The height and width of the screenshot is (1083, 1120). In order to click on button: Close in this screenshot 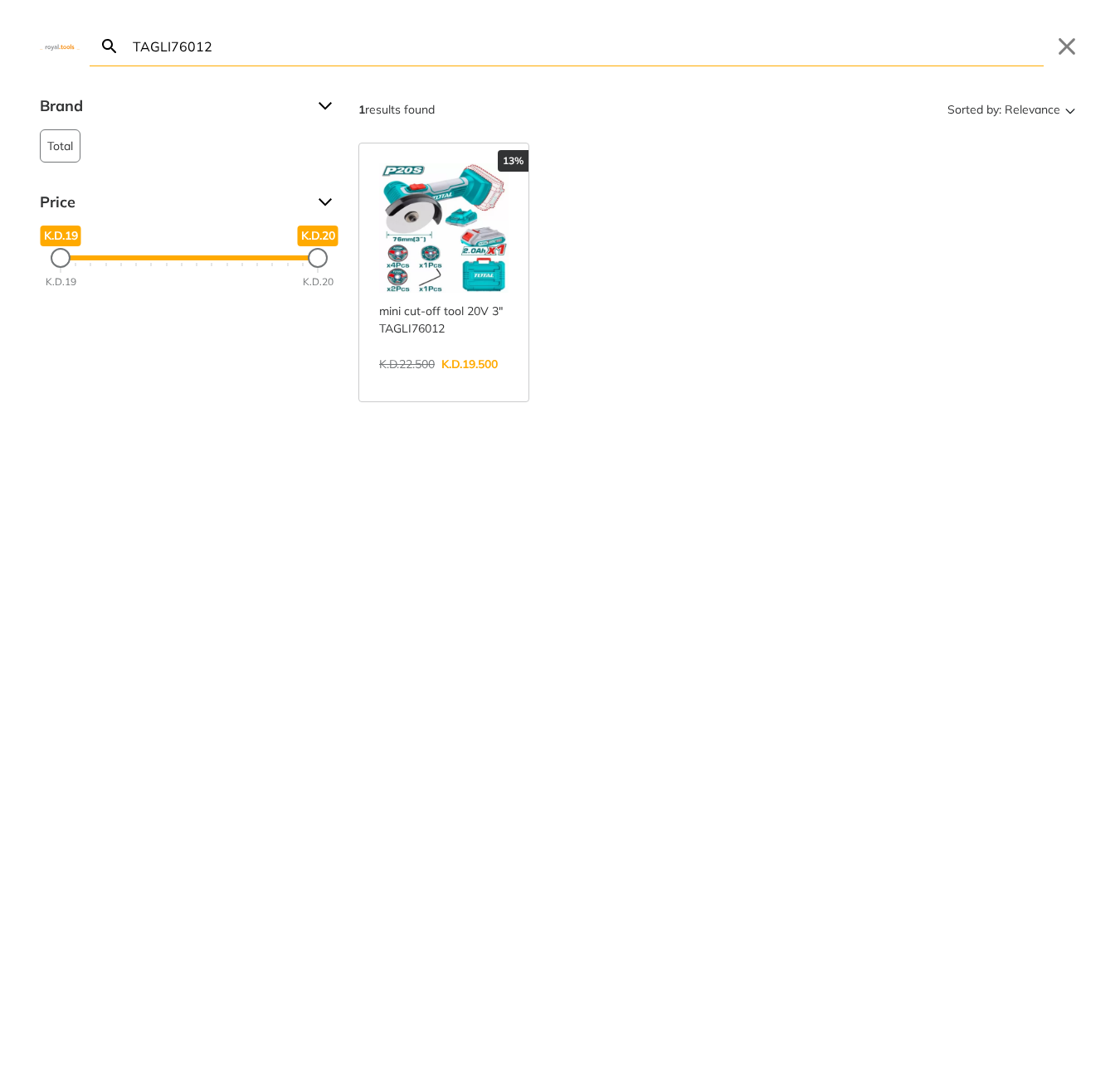, I will do `click(1066, 46)`.